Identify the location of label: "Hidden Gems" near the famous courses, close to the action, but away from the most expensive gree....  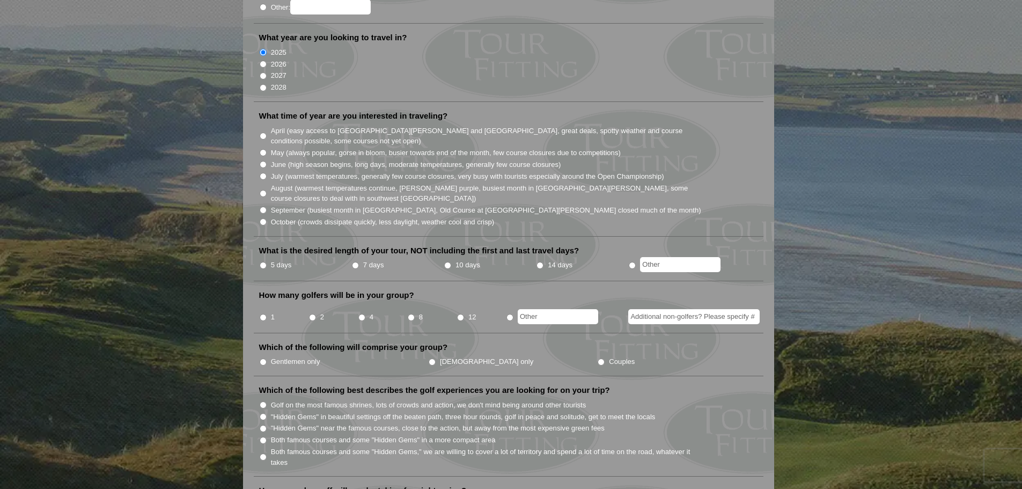
(438, 428).